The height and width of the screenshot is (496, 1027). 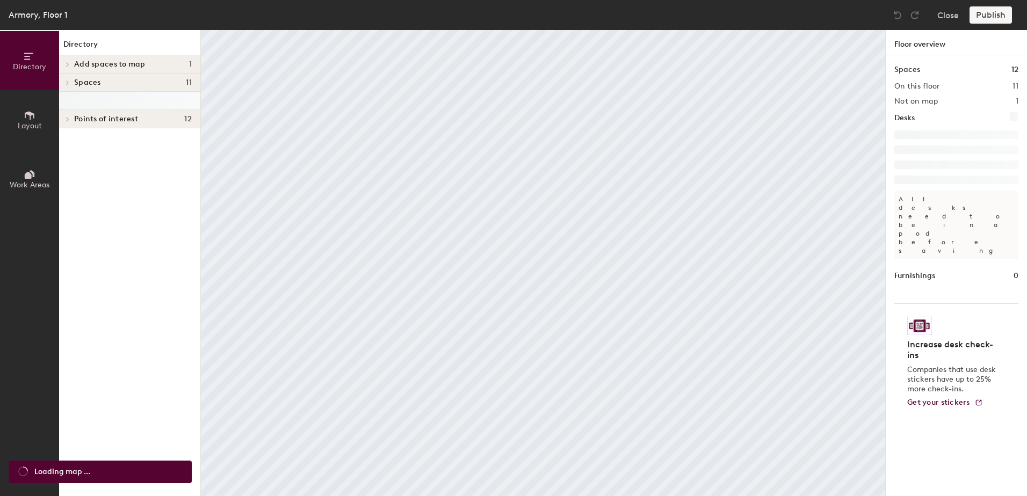 I want to click on p: Companies that use desk stickers have up to 25% more check-ins., so click(x=953, y=380).